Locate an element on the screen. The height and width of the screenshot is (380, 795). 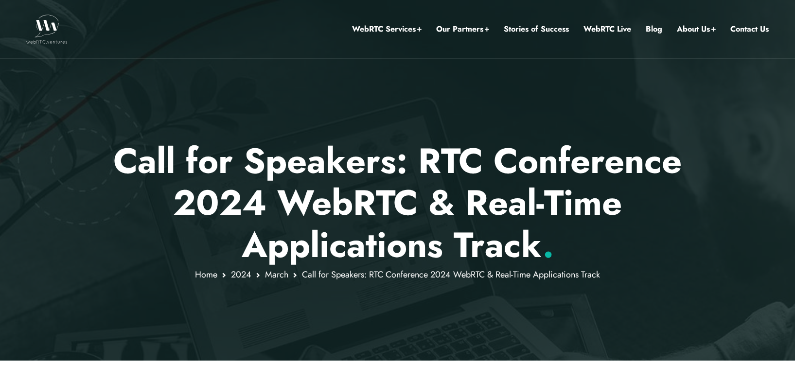
span: Call for Speakers: RTC Conference 2024 WebRTC & Real-Time Applications Track is located at coordinates (451, 275).